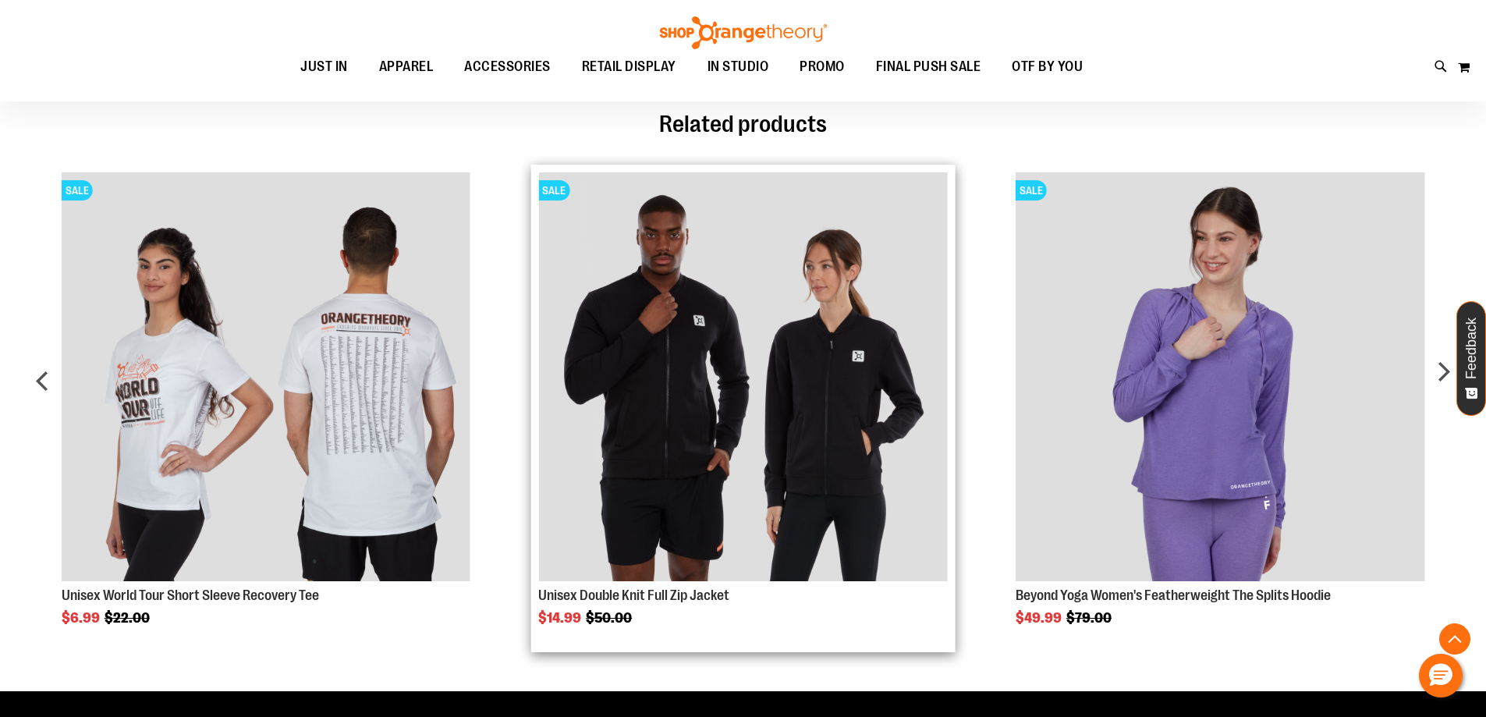 This screenshot has width=1486, height=717. What do you see at coordinates (507, 66) in the screenshot?
I see `span: ACCESSORIES` at bounding box center [507, 66].